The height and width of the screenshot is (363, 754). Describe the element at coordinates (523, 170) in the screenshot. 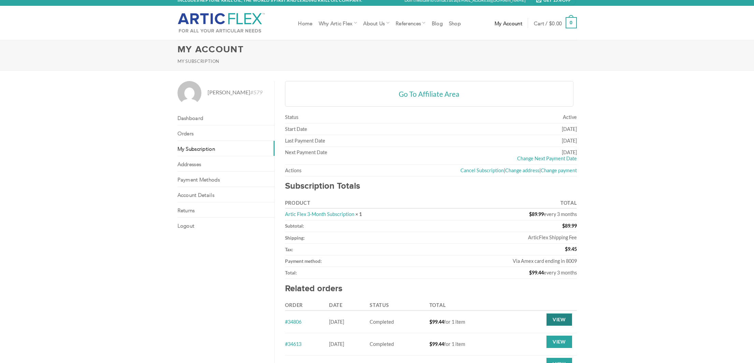

I see `a: Change address` at that location.